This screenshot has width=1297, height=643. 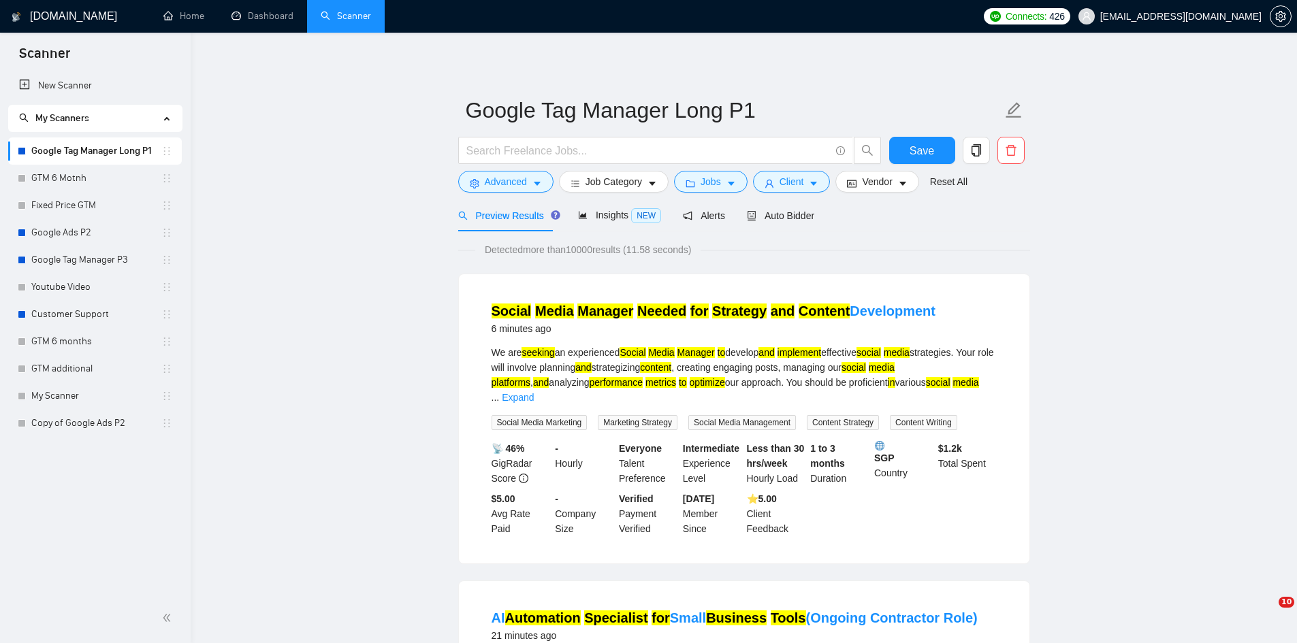 I want to click on span: robot, so click(x=752, y=216).